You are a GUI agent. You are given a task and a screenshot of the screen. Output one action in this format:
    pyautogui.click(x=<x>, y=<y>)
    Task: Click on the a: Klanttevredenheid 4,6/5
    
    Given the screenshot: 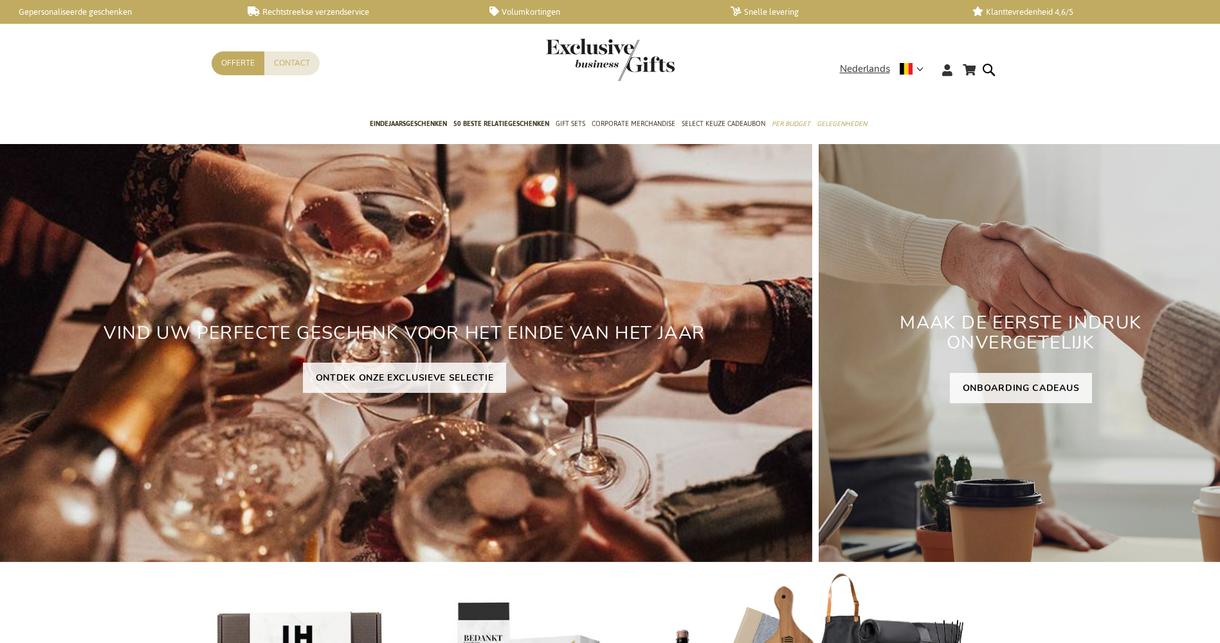 What is the action you would take?
    pyautogui.click(x=1082, y=12)
    